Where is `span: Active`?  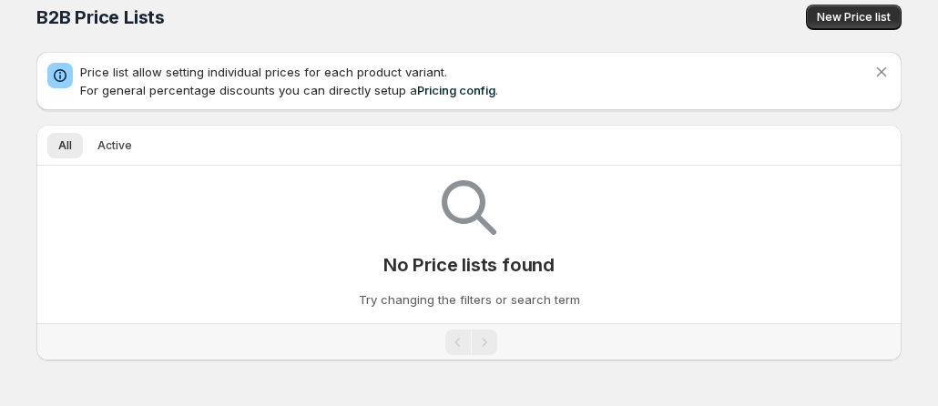
span: Active is located at coordinates (115, 146).